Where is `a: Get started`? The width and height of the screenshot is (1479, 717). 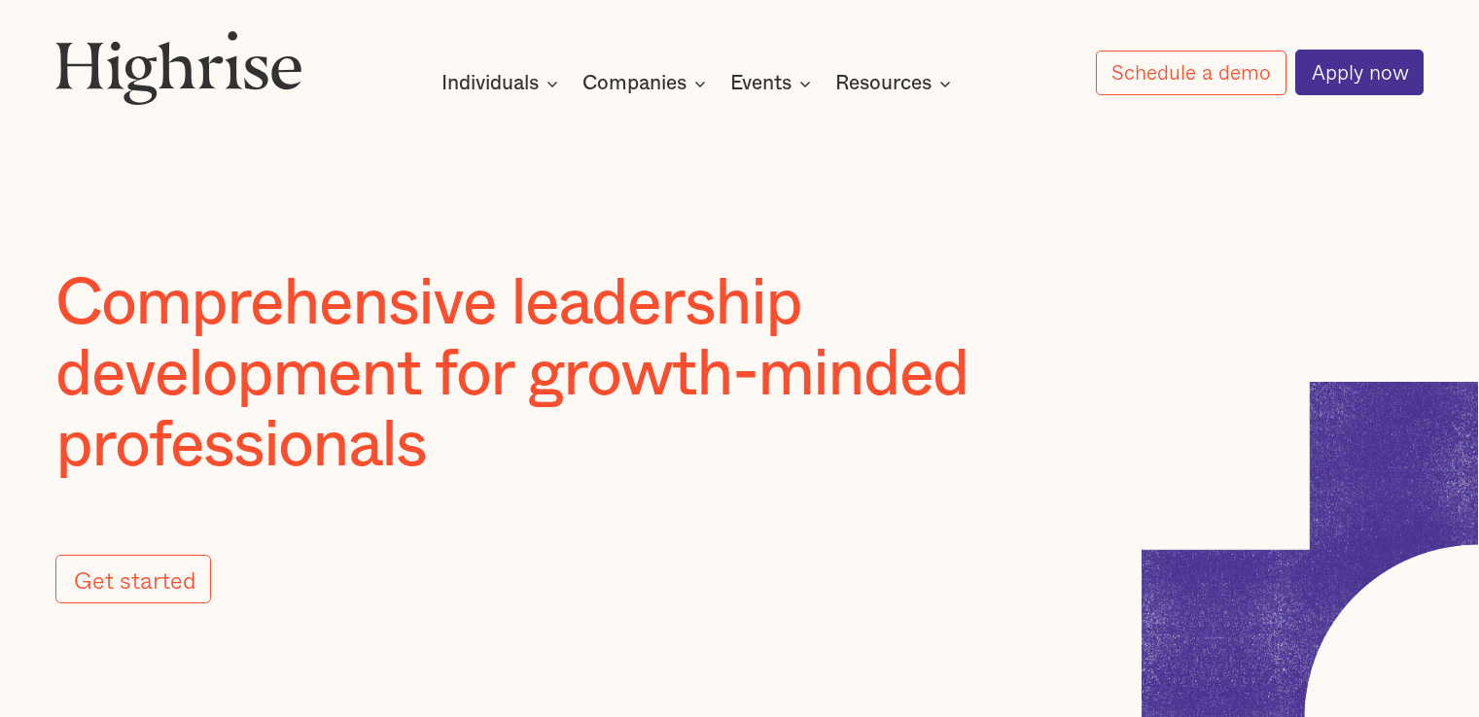 a: Get started is located at coordinates (133, 579).